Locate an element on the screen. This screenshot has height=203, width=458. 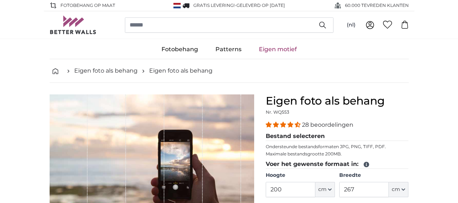
a: Eigen motief is located at coordinates (278, 49).